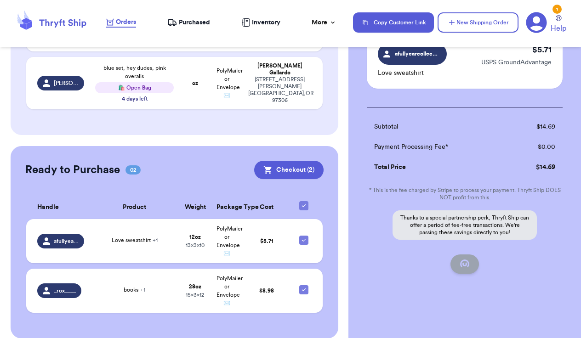 Image resolution: width=581 pixels, height=338 pixels. What do you see at coordinates (65, 291) in the screenshot?
I see `span: _rox____` at bounding box center [65, 291].